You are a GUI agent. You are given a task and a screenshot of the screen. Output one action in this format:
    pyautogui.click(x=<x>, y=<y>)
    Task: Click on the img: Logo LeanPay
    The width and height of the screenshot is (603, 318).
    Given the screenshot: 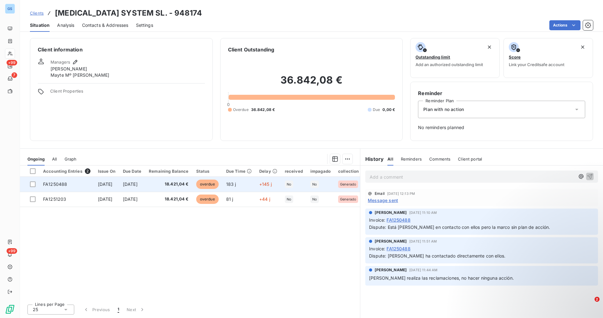 What is the action you would take?
    pyautogui.click(x=10, y=309)
    